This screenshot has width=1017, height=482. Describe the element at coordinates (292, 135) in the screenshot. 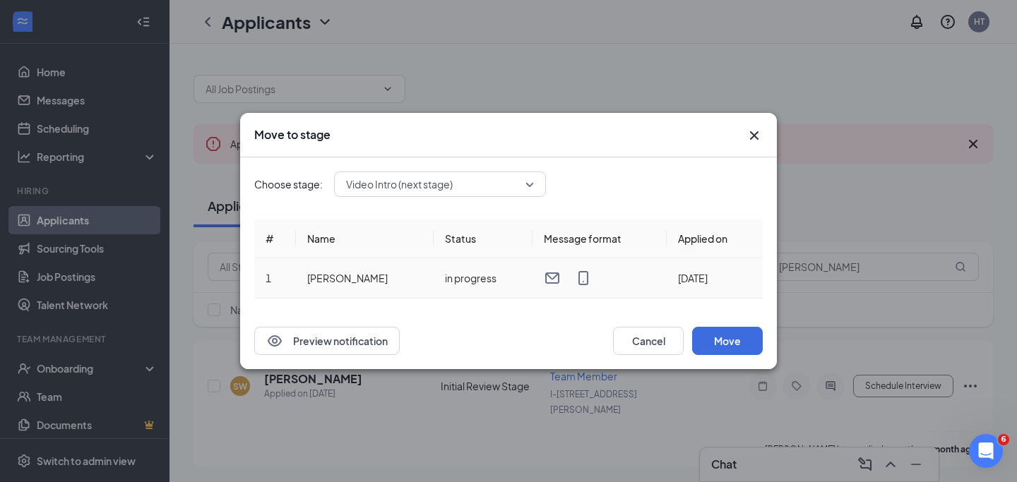

I see `h3: Move to stage` at that location.